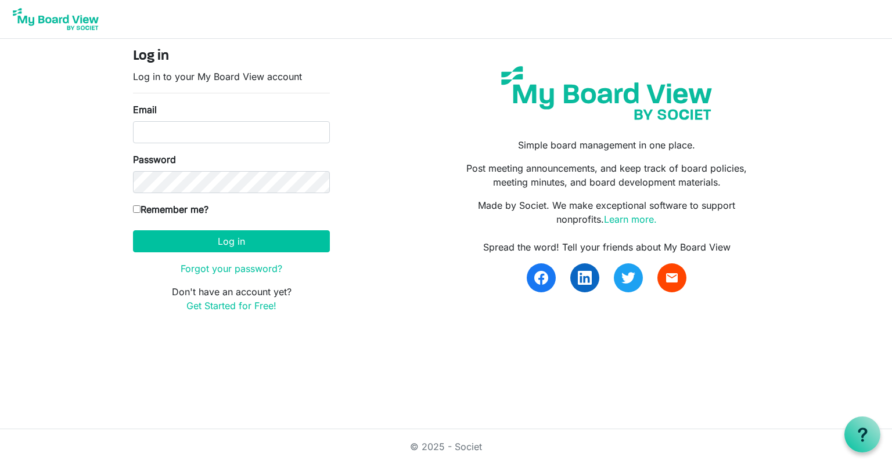 Image resolution: width=892 pixels, height=464 pixels. I want to click on span: email, so click(672, 278).